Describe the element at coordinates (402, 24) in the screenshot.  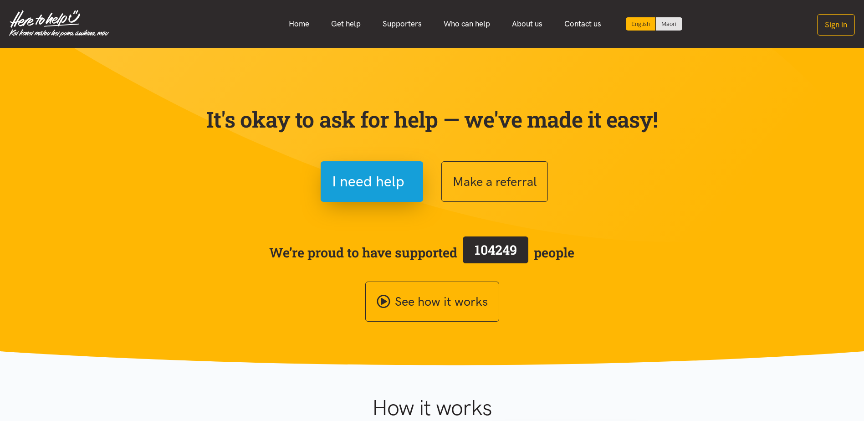
I see `a: Supporters` at that location.